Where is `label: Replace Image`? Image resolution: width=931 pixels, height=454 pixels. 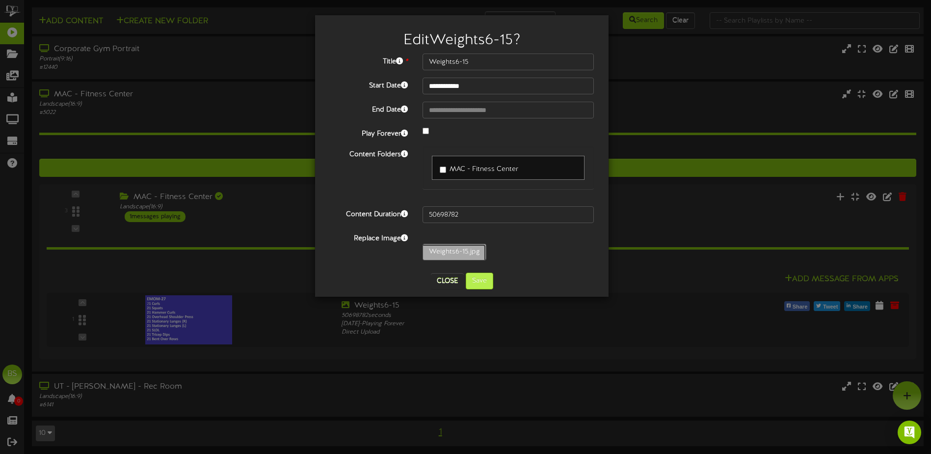
label: Replace Image is located at coordinates (369, 237).